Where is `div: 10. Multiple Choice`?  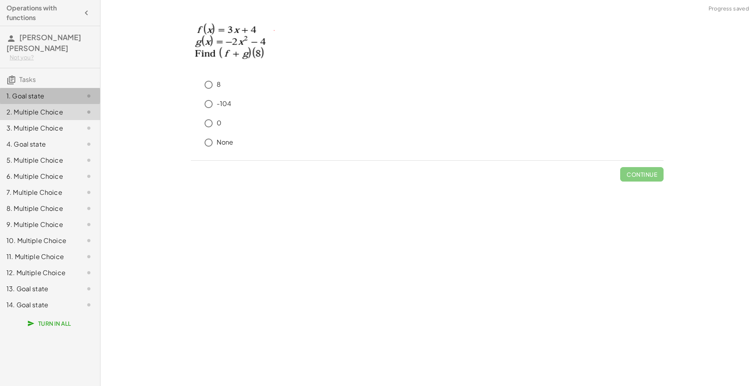
div: 10. Multiple Choice is located at coordinates (39, 241).